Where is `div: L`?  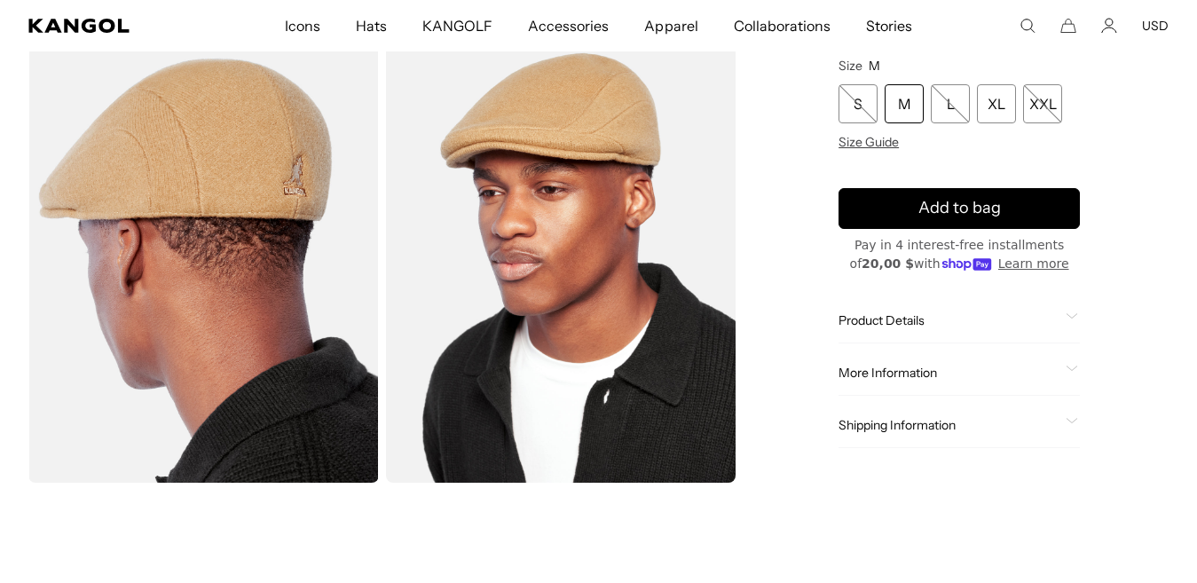
div: L is located at coordinates (950, 103).